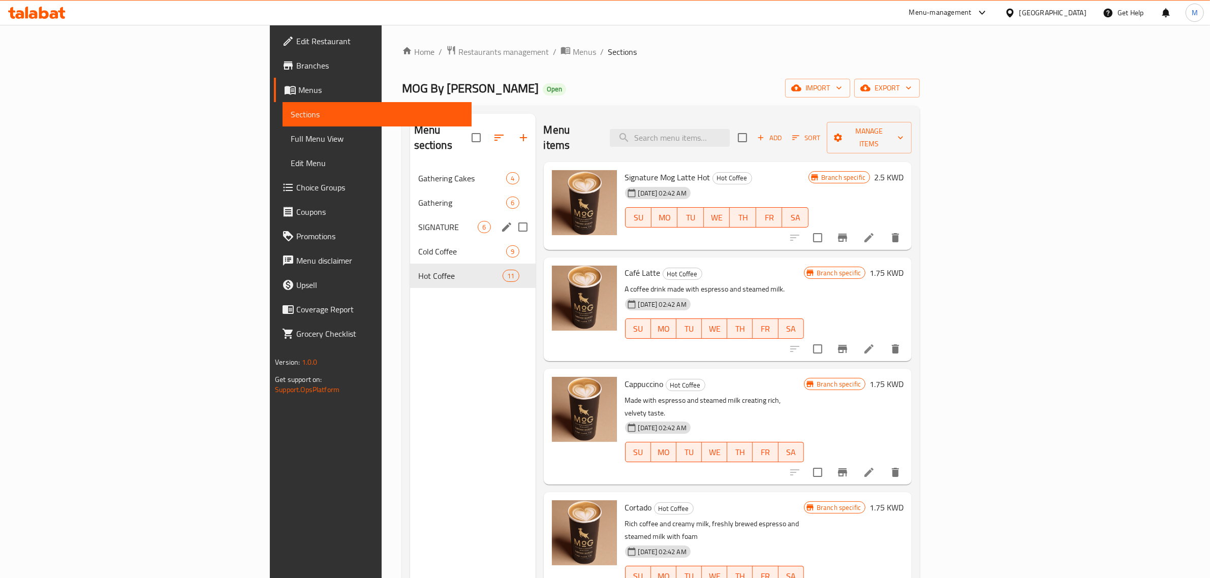 The width and height of the screenshot is (1210, 578). Describe the element at coordinates (887, 88) in the screenshot. I see `span: export` at that location.